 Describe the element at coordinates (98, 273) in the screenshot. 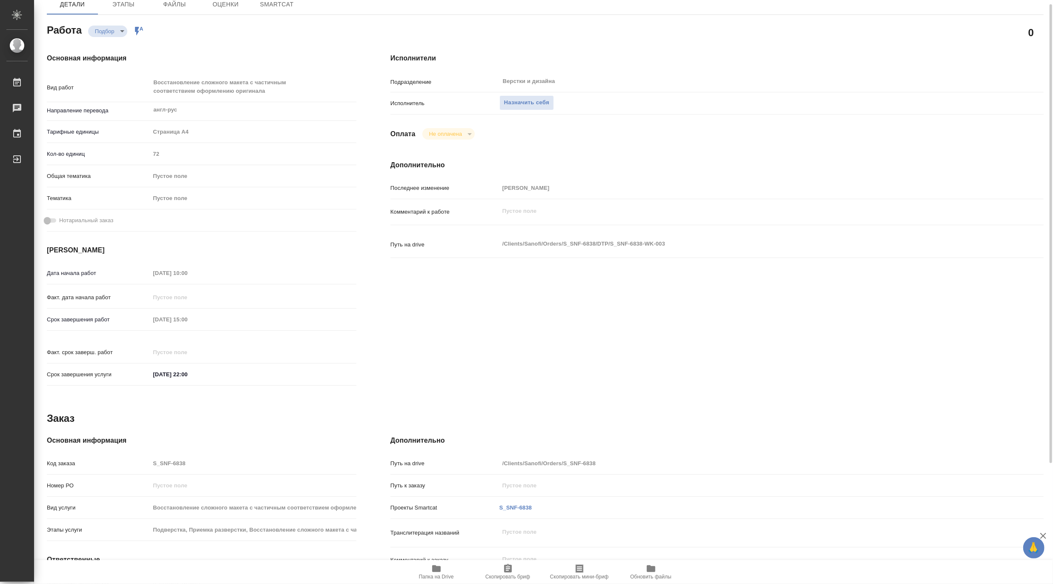

I see `p: Дата начала работ` at that location.